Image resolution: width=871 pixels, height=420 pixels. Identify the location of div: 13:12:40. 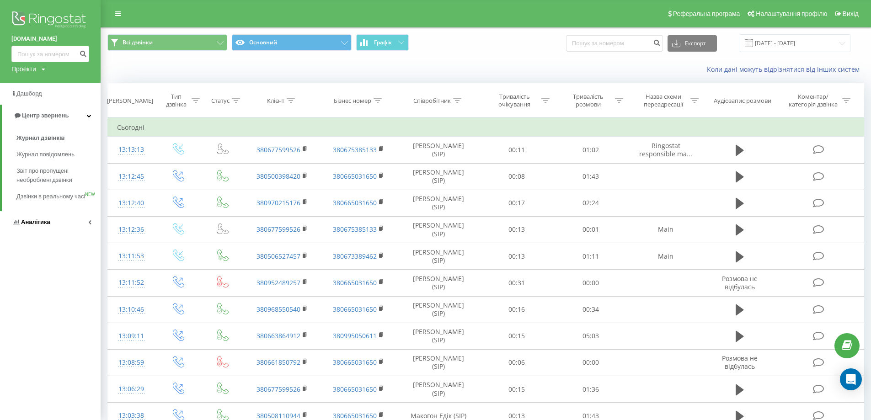
(131, 203).